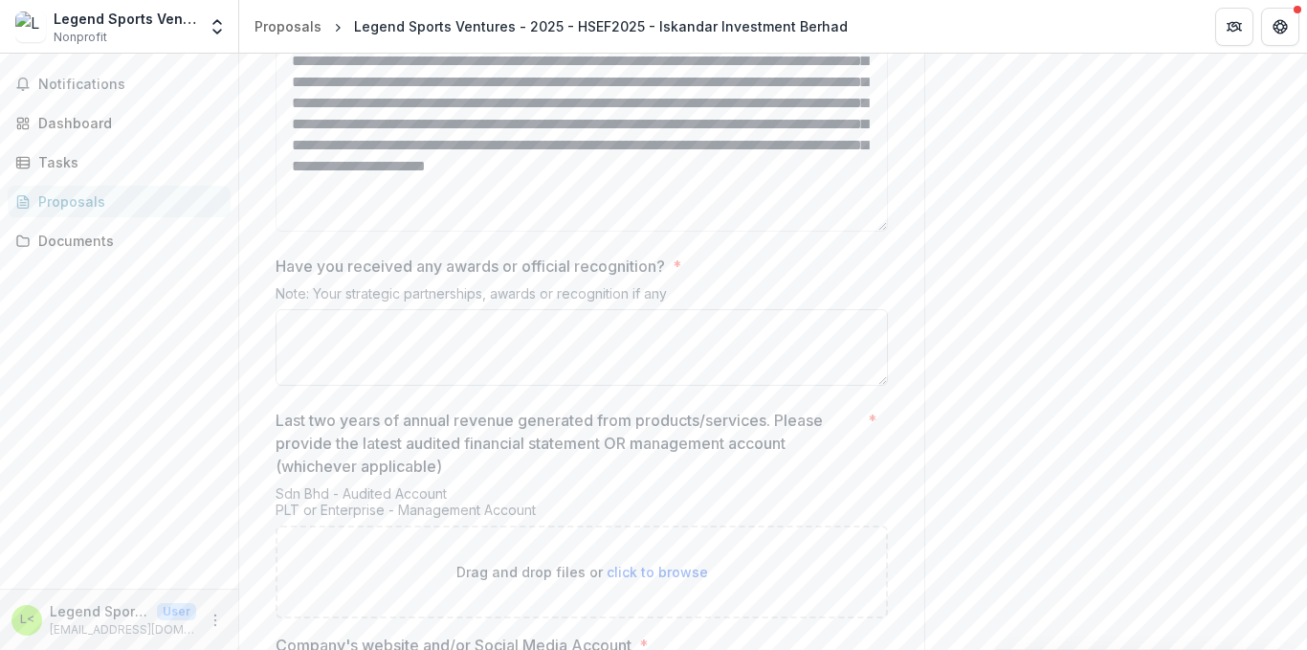 Image resolution: width=1307 pixels, height=650 pixels. I want to click on div: Legend Sports Ventures - 2025 - HSEF2025 - Iskandar Investment Berhad, so click(601, 26).